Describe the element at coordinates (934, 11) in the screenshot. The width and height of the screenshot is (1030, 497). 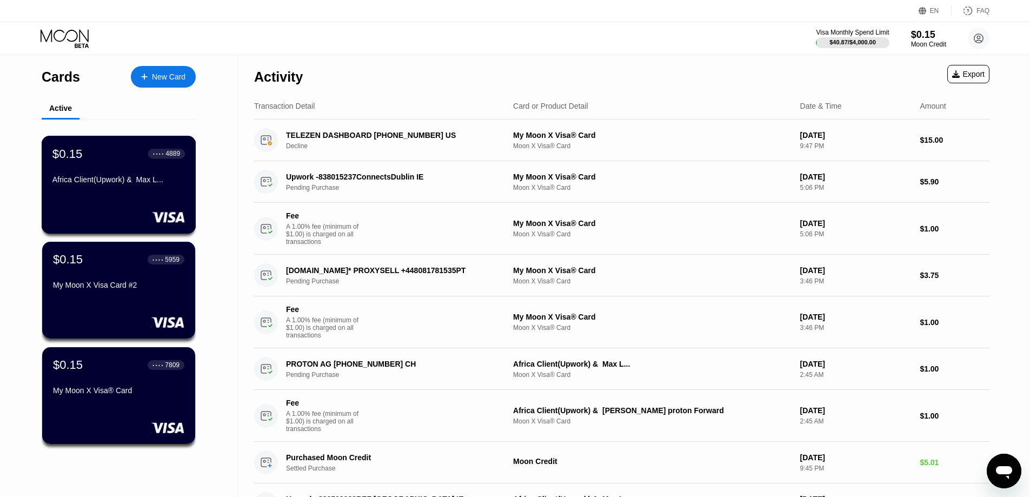
I see `div: EN` at that location.